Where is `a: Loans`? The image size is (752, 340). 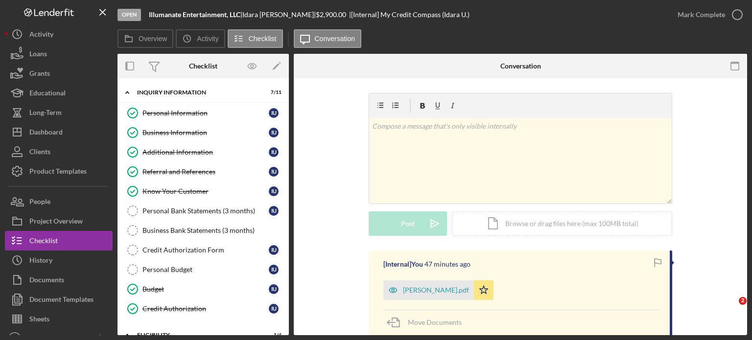
a: Loans is located at coordinates (59, 54).